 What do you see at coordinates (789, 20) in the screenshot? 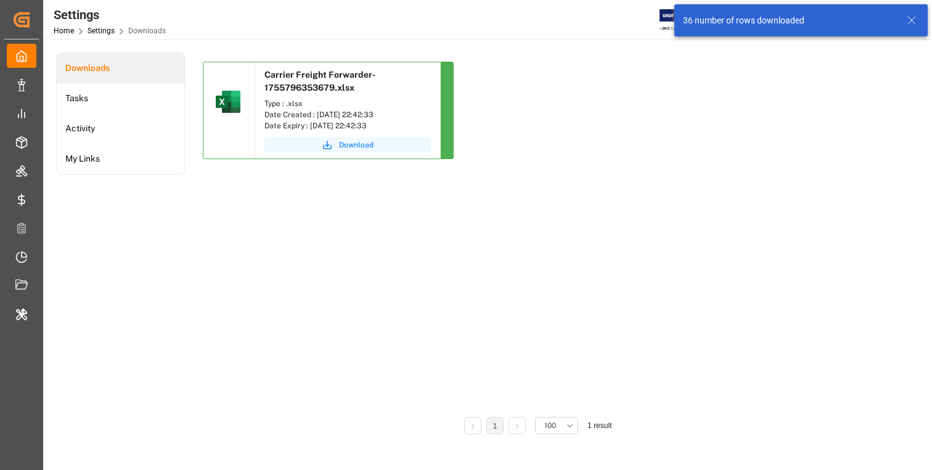
I see `div: 36 number of rows downloaded` at bounding box center [789, 20].